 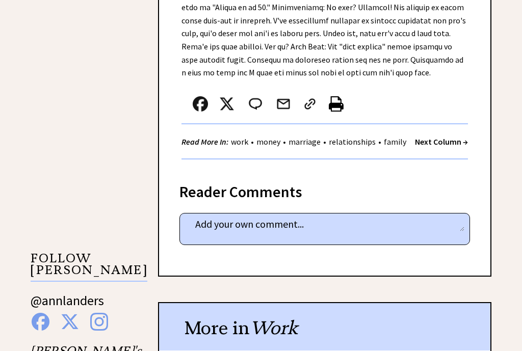 What do you see at coordinates (441, 142) in the screenshot?
I see `strong: Next Column →` at bounding box center [441, 142].